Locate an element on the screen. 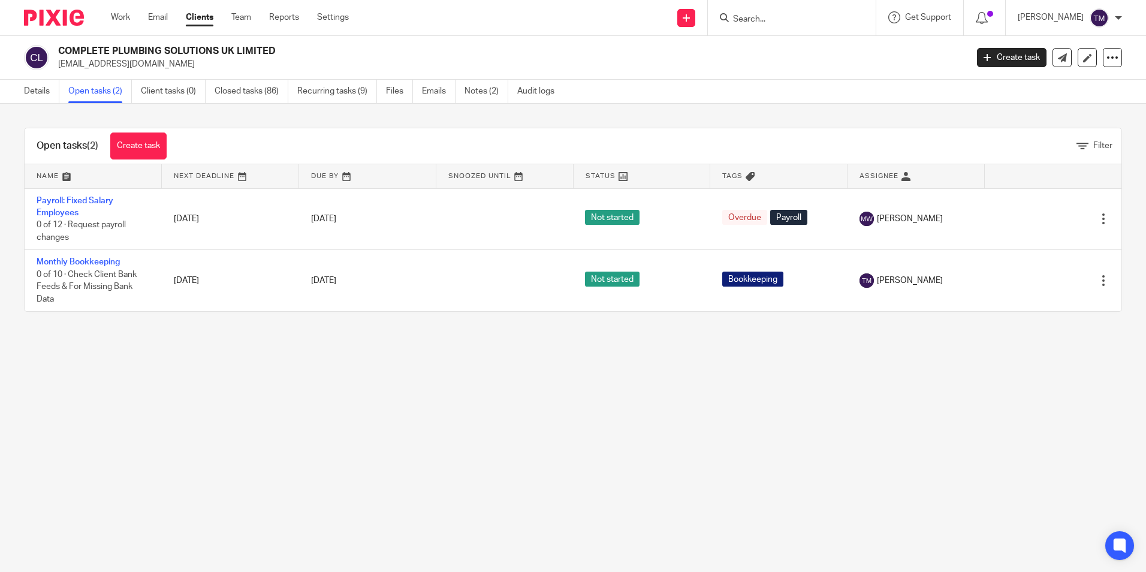 This screenshot has height=572, width=1146. a: Team is located at coordinates (241, 17).